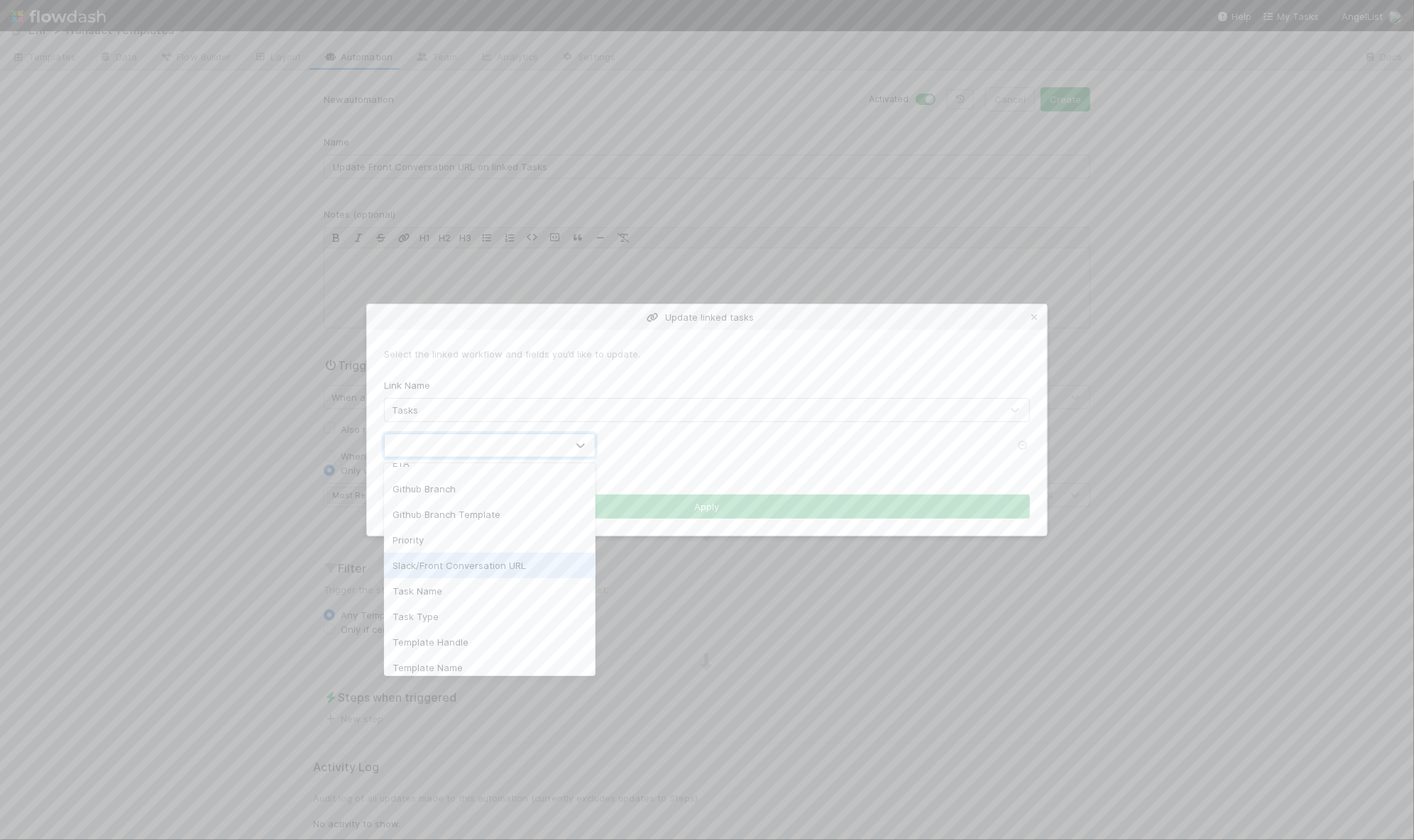 This screenshot has height=840, width=1414. Describe the element at coordinates (707, 317) in the screenshot. I see `div: Update linked tasks` at that location.